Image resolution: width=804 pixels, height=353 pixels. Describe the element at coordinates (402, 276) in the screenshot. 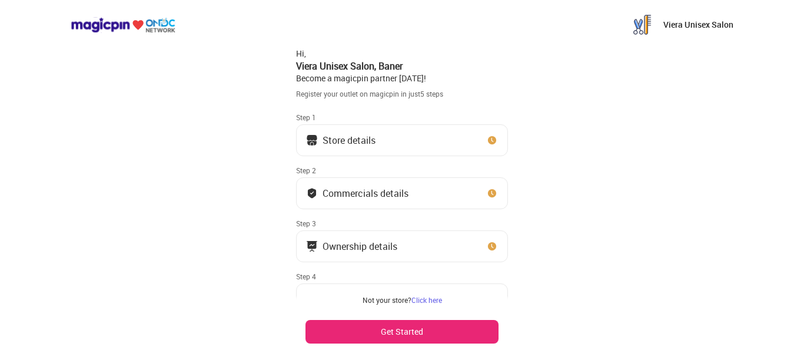

I see `div: Step 4` at that location.